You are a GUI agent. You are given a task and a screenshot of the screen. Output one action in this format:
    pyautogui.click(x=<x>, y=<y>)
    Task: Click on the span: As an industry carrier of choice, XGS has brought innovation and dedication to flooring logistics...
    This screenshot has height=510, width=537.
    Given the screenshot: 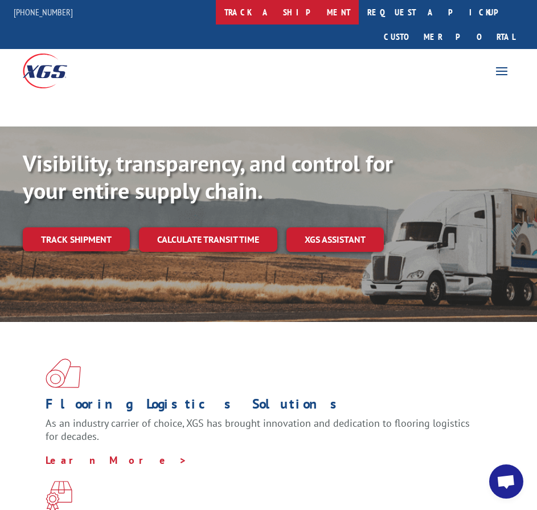 What is the action you would take?
    pyautogui.click(x=258, y=430)
    